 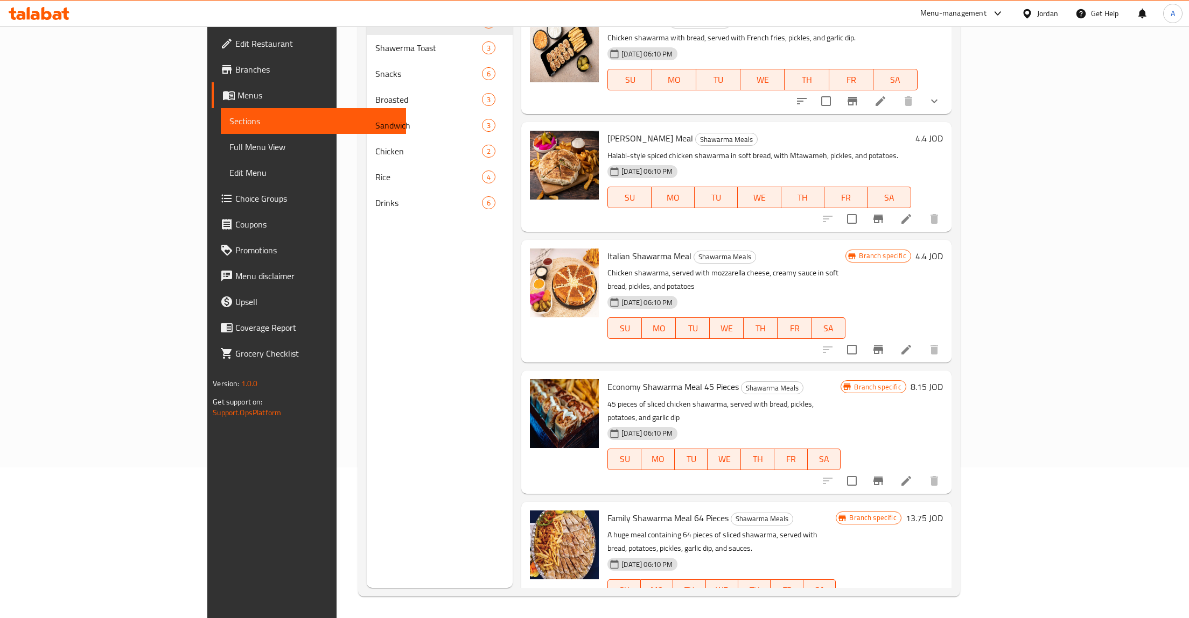 What do you see at coordinates (439, 125) in the screenshot?
I see `div: Sandwich3` at bounding box center [439, 125].